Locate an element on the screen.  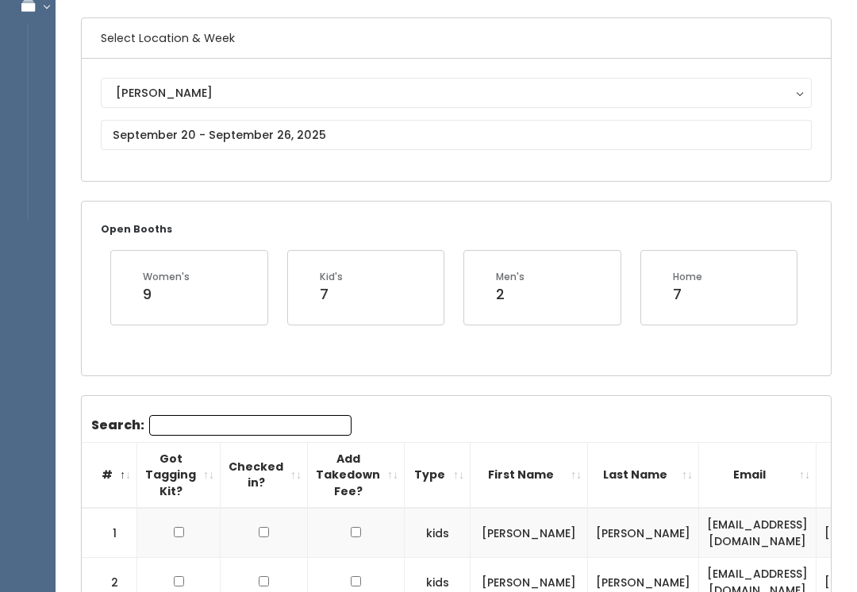
th: Add Takedown Fee?: activate to sort column ascending is located at coordinates (356, 475).